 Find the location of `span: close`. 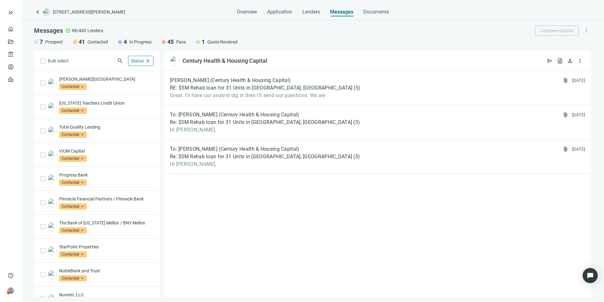

span: close is located at coordinates (148, 61).